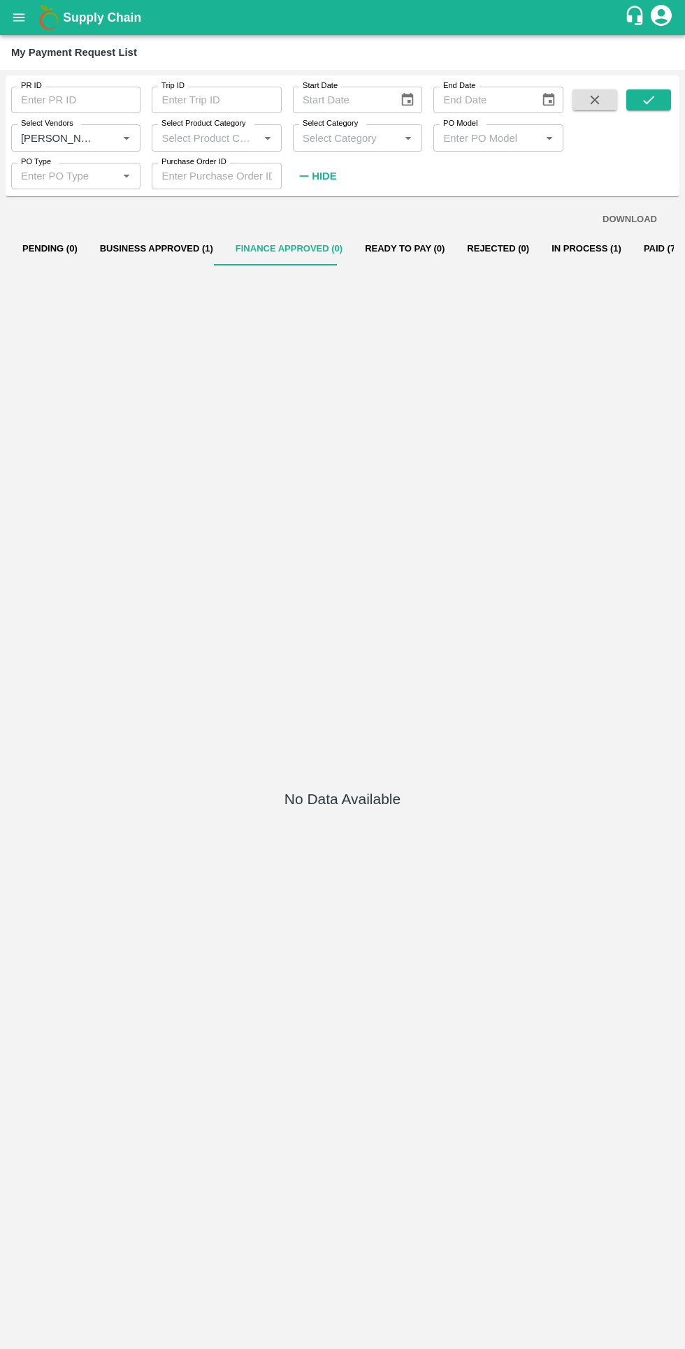 Image resolution: width=685 pixels, height=1349 pixels. What do you see at coordinates (316, 176) in the screenshot?
I see `button: Hide` at bounding box center [316, 176].